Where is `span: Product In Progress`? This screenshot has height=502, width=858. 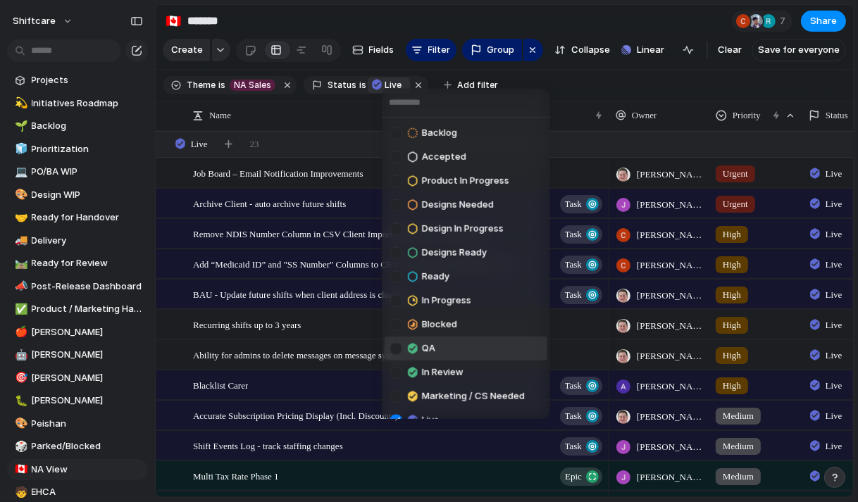 span: Product In Progress is located at coordinates (466, 181).